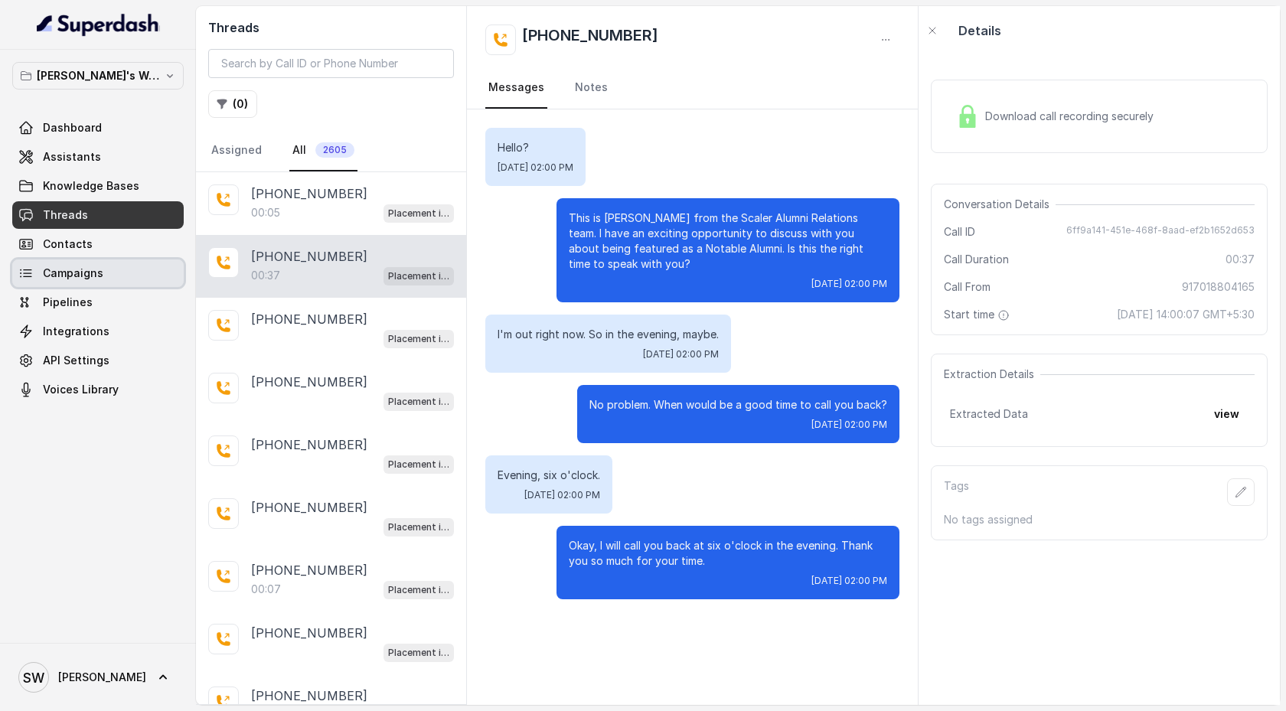 The image size is (1286, 711). I want to click on p: Okay, I will call you back at six o'clock in the evening. Thank you so much for your time., so click(728, 553).